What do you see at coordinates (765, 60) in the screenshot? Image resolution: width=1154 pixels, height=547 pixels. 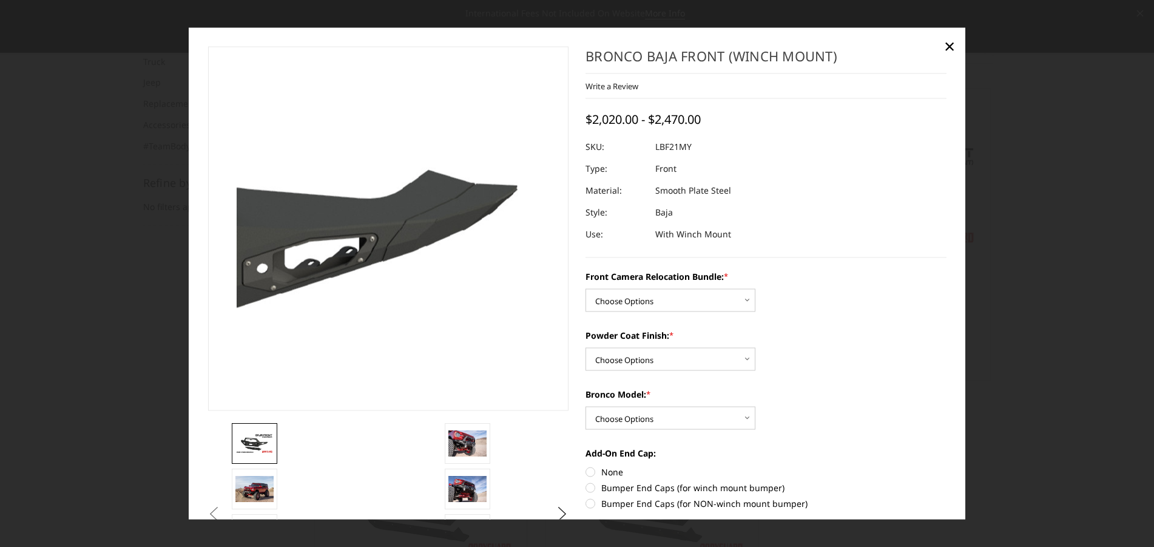 I see `h1: Bronco Baja Front (winch mount)` at bounding box center [765, 60].